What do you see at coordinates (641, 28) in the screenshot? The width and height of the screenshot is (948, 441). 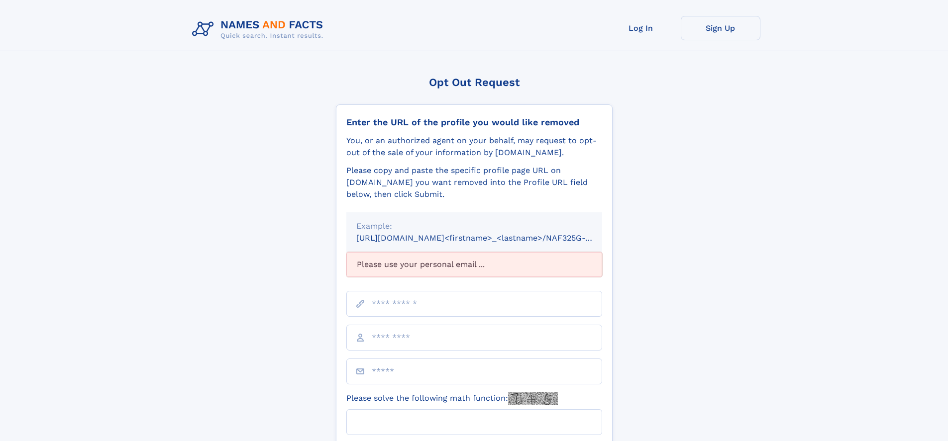 I see `a: Log In` at bounding box center [641, 28].